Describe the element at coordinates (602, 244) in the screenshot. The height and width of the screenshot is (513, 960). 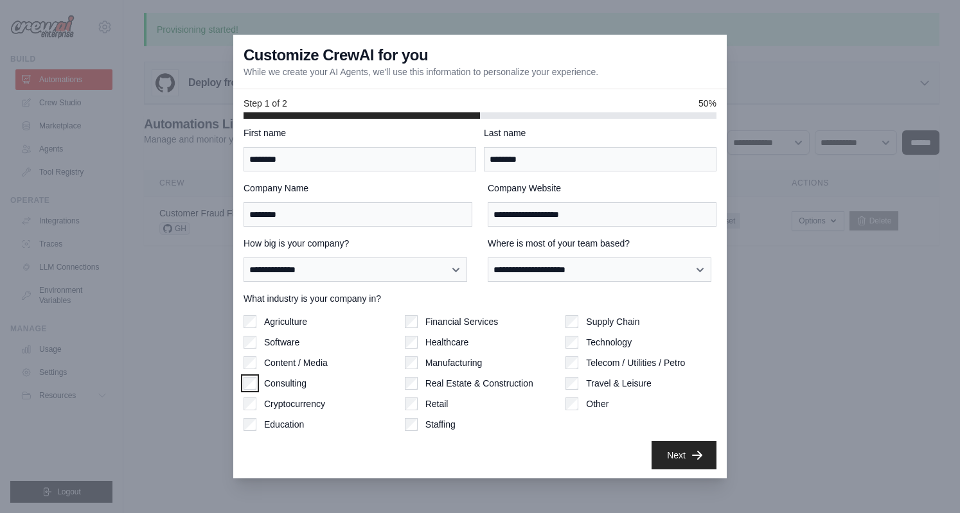
I see `label: Where is most of your team based?` at that location.